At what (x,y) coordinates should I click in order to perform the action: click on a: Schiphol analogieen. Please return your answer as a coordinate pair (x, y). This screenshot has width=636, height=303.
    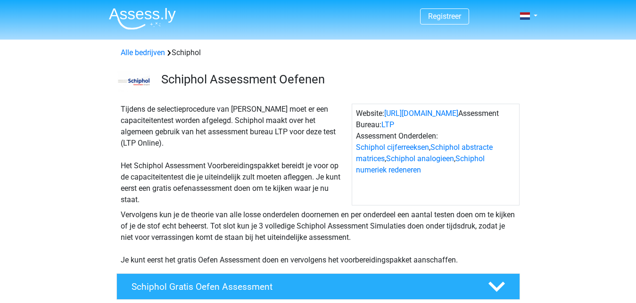
    Looking at the image, I should click on (420, 158).